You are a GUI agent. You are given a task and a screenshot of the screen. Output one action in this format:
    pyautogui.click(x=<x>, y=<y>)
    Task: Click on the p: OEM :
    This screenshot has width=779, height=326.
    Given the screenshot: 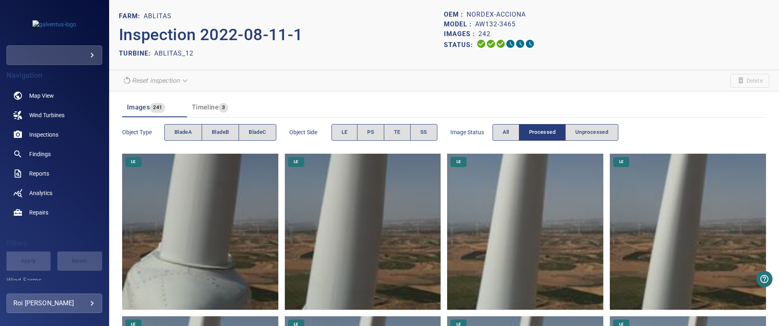 What is the action you would take?
    pyautogui.click(x=455, y=15)
    